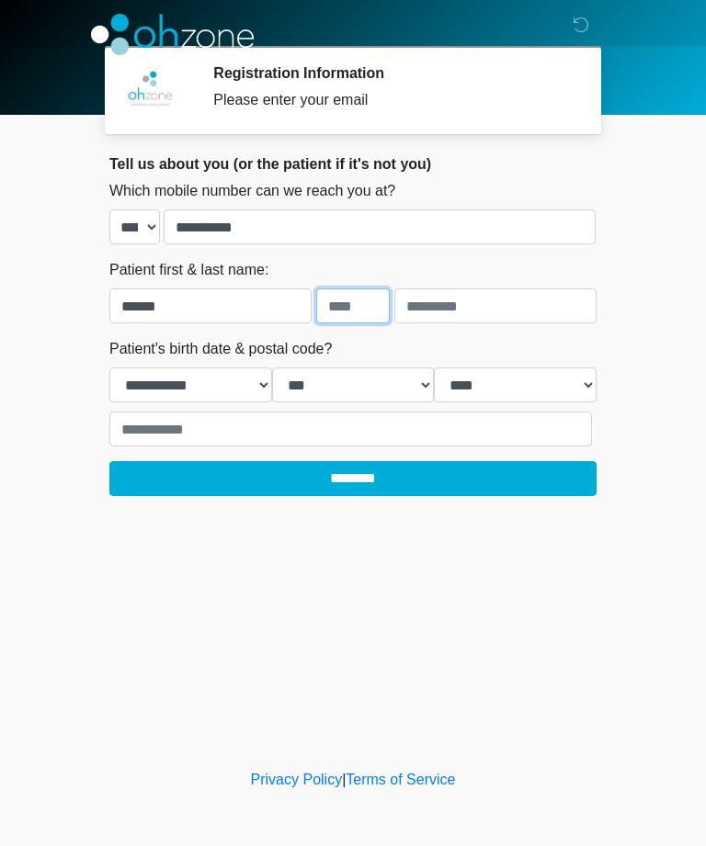  I want to click on div: Please enter your email, so click(390, 100).